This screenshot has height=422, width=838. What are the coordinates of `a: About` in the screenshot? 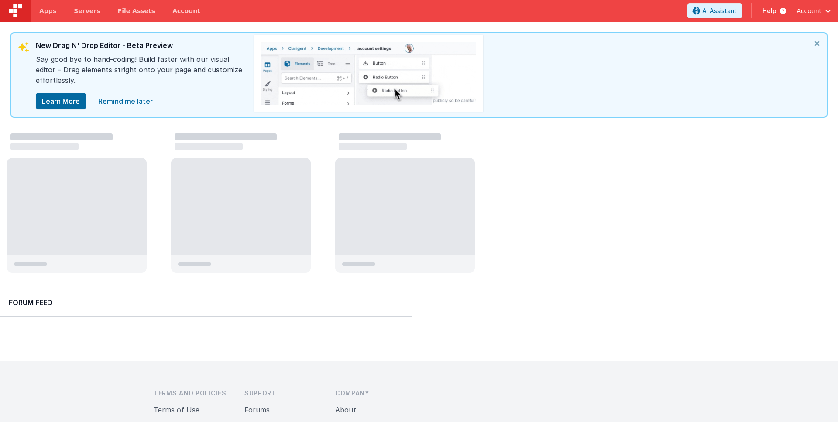 It's located at (346, 410).